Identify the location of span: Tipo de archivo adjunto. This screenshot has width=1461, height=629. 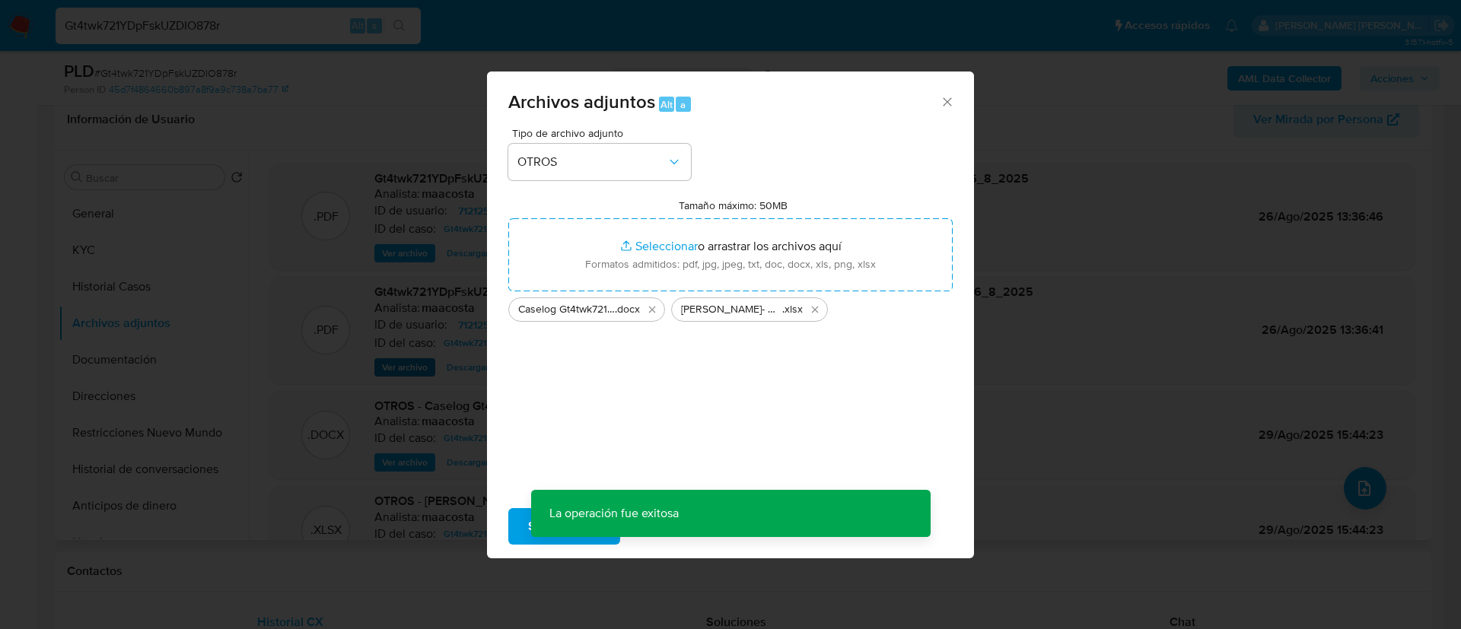
(604, 133).